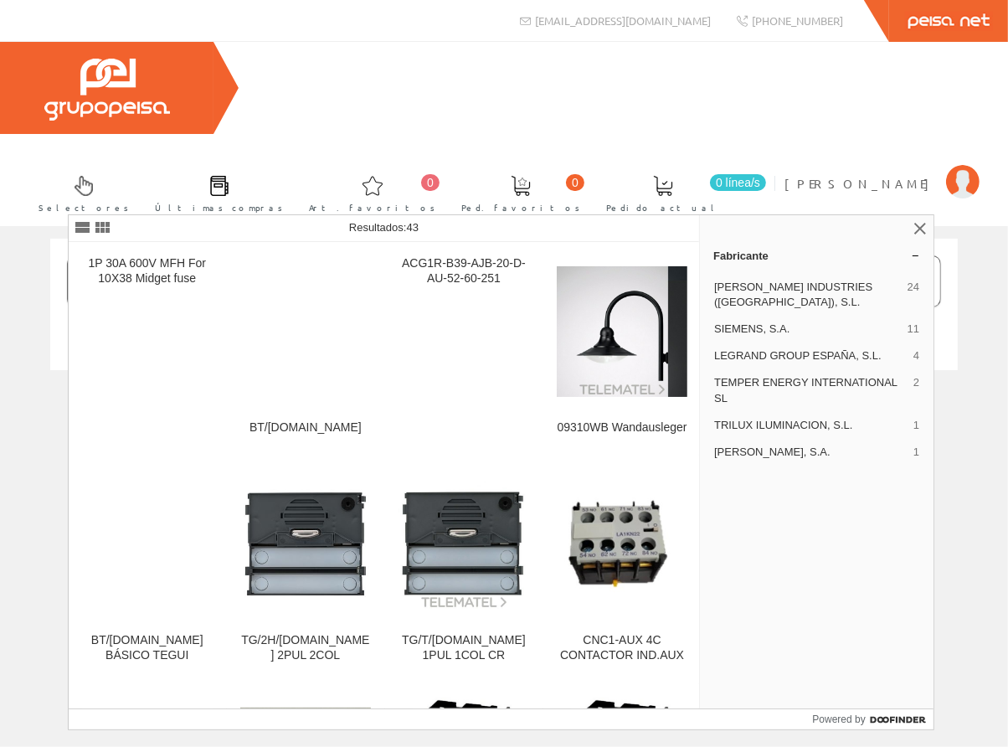 Image resolution: width=1008 pixels, height=747 pixels. What do you see at coordinates (147, 348) in the screenshot?
I see `a: 1P 30A 600V MFH For 10X38 Midget fuse` at bounding box center [147, 348].